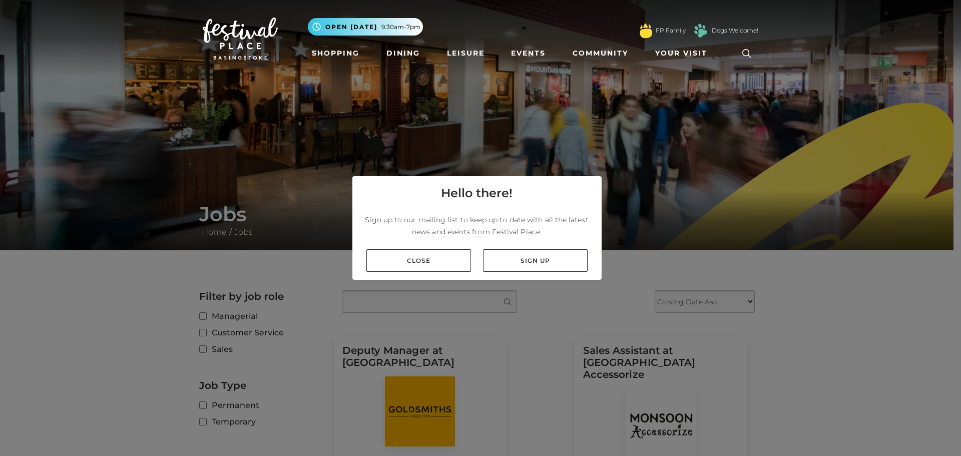 The height and width of the screenshot is (456, 961). Describe the element at coordinates (600, 53) in the screenshot. I see `a: Community` at that location.